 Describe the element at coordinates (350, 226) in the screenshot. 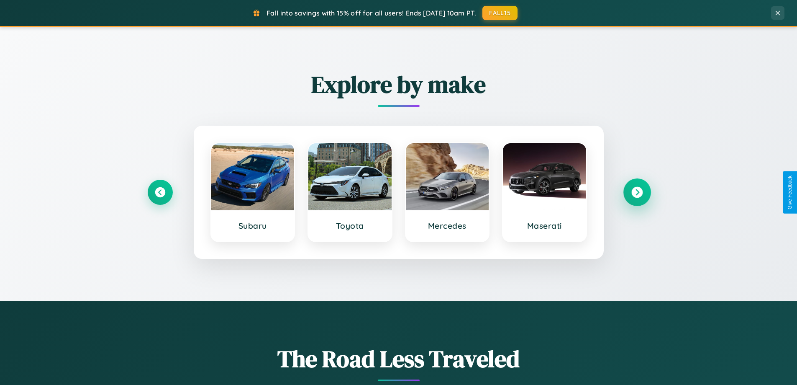

I see `h3: Toyota` at that location.